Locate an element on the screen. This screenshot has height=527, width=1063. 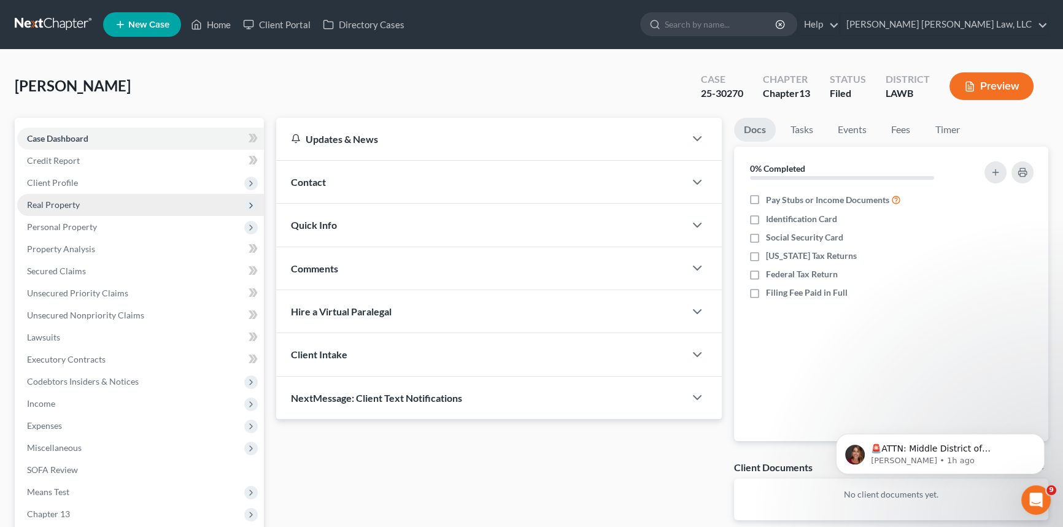
strong: 0% Completed is located at coordinates (777, 168).